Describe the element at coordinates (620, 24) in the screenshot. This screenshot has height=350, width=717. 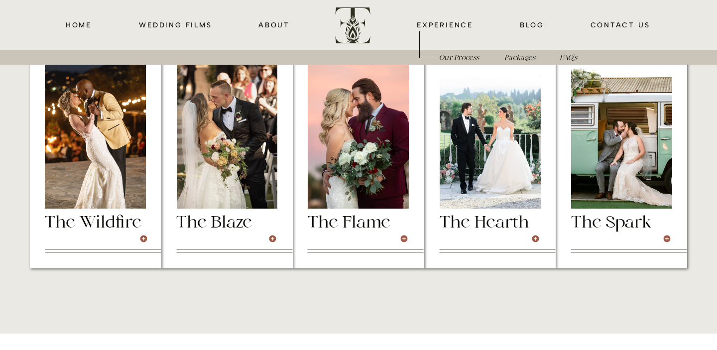
I see `nav: CONTACT us` at that location.